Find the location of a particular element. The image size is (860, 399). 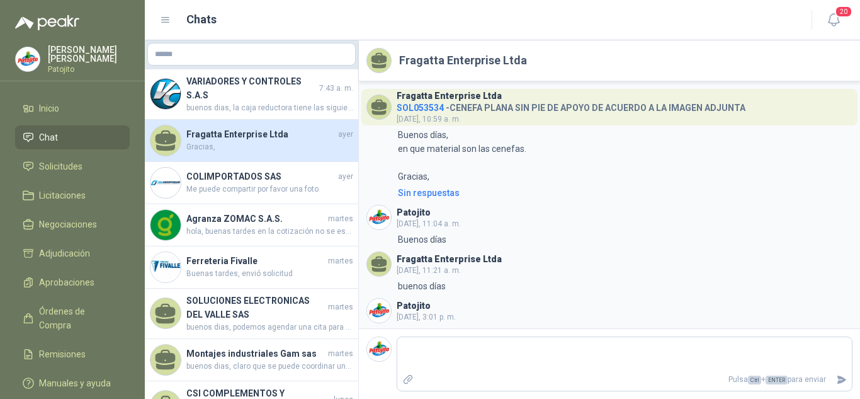

h4: VARIADORES Y CONTROLES S.A.S is located at coordinates (251, 88).